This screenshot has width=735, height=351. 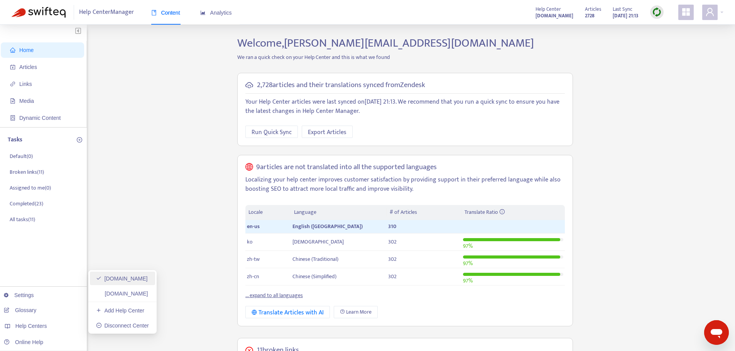 I want to click on span: book, so click(x=154, y=13).